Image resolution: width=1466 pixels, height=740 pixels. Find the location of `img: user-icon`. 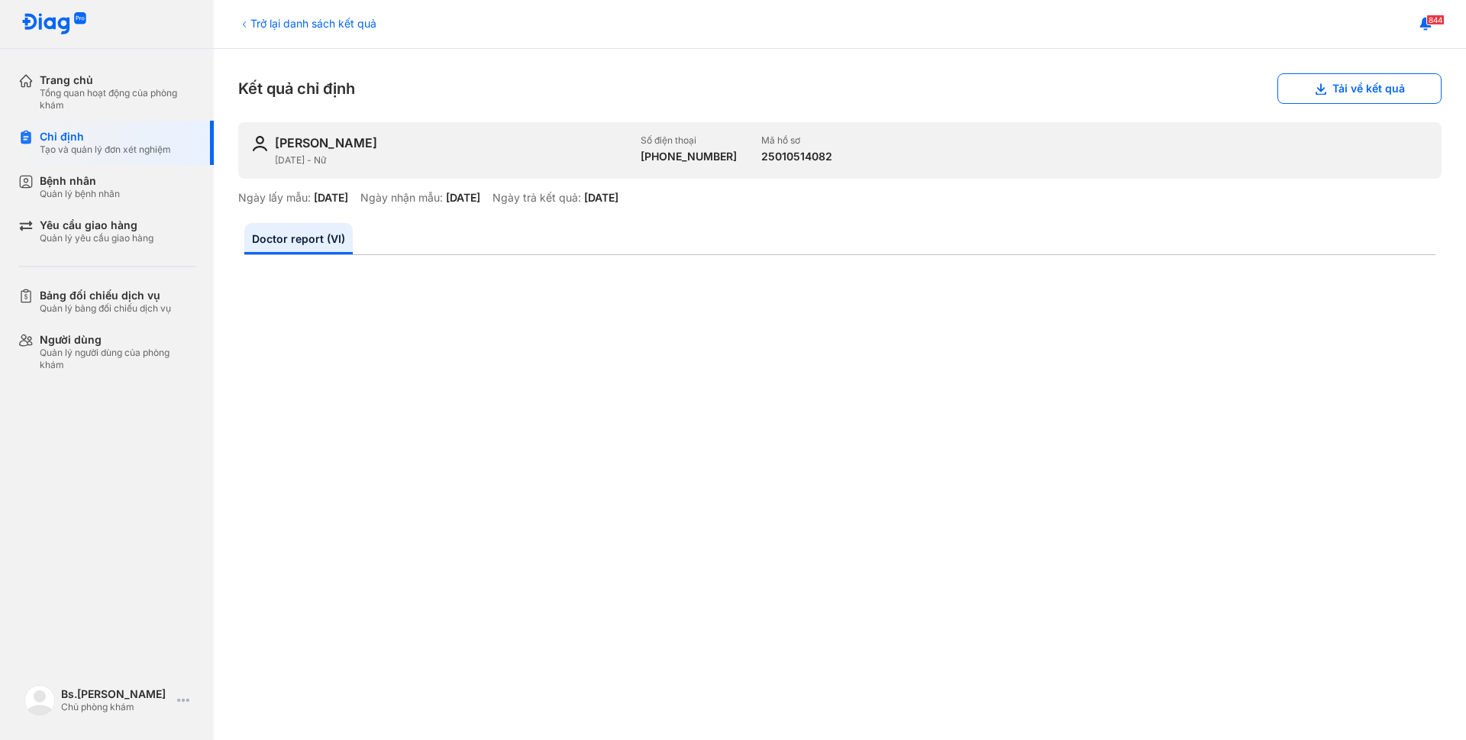

img: user-icon is located at coordinates (260, 144).